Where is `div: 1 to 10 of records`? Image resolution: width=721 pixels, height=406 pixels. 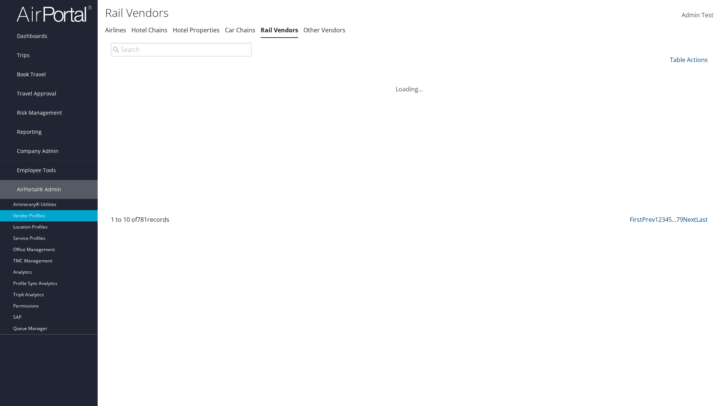
div: 1 to 10 of records is located at coordinates (181, 221).